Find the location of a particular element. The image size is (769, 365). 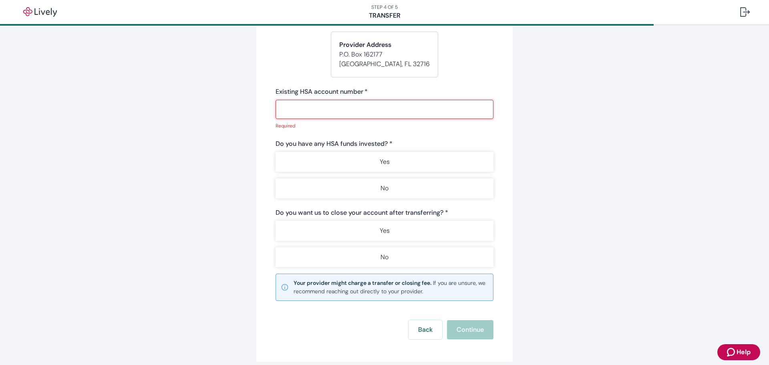

button: Log out is located at coordinates (745, 12).